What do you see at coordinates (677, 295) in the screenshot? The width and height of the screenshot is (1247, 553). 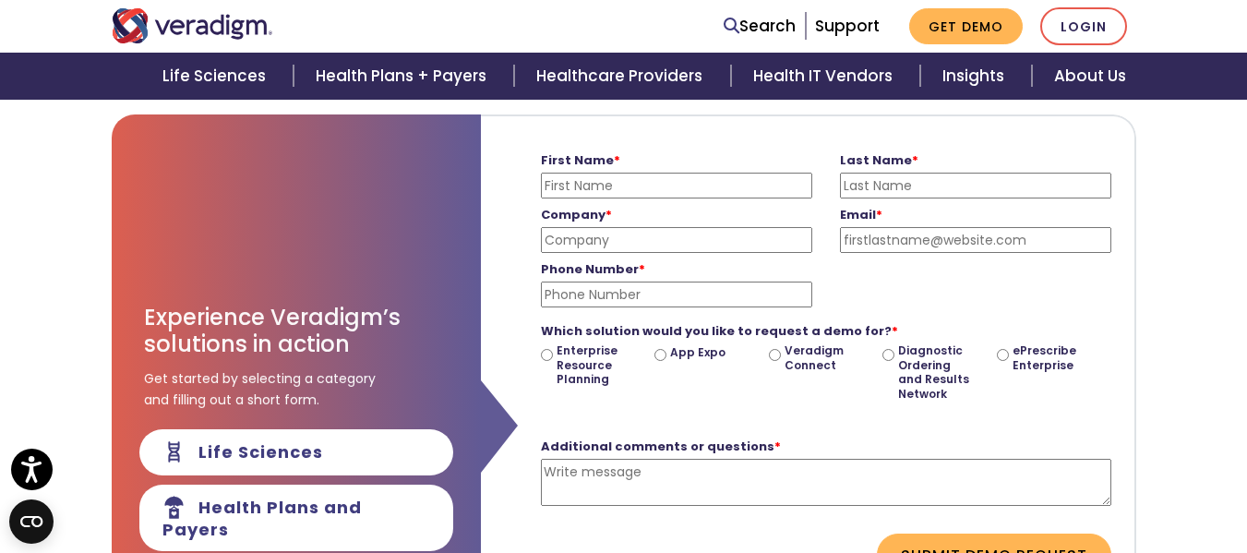 I see `input: Phone Number` at bounding box center [677, 295].